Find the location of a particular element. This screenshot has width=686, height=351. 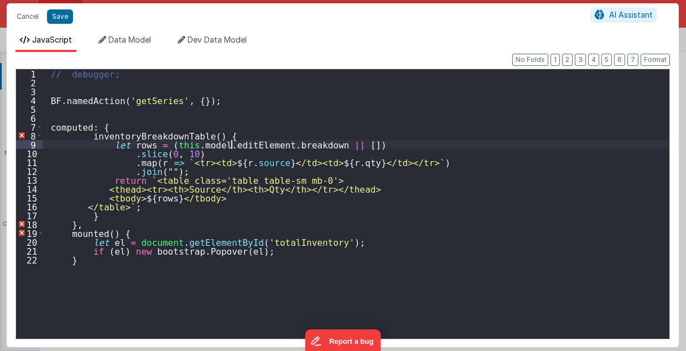

button: 3 is located at coordinates (580, 60).